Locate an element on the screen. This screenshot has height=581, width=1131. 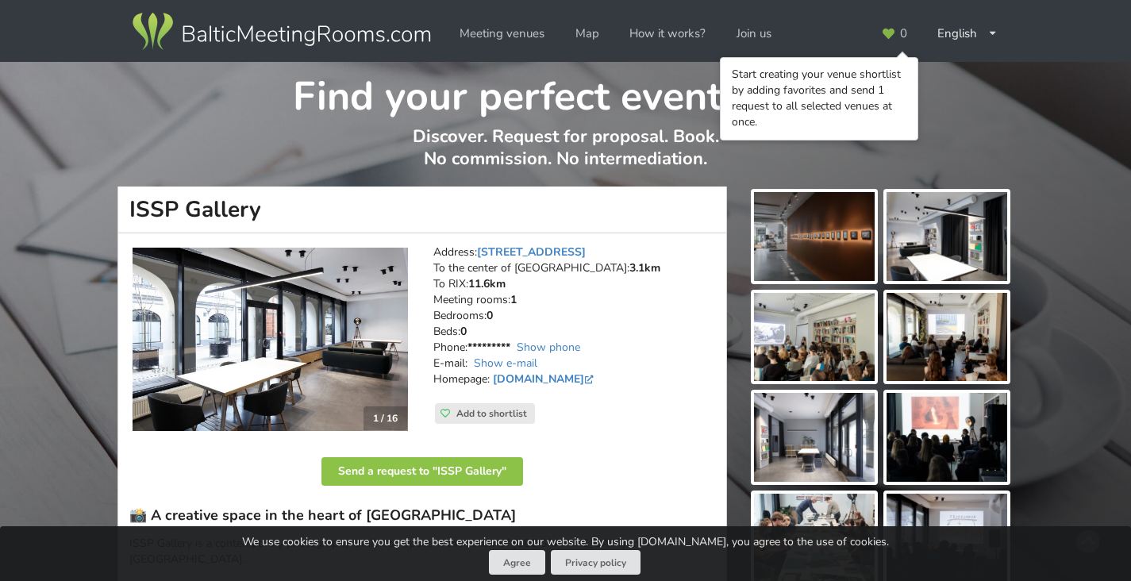
h1: ISSP Gallery is located at coordinates (422, 210).